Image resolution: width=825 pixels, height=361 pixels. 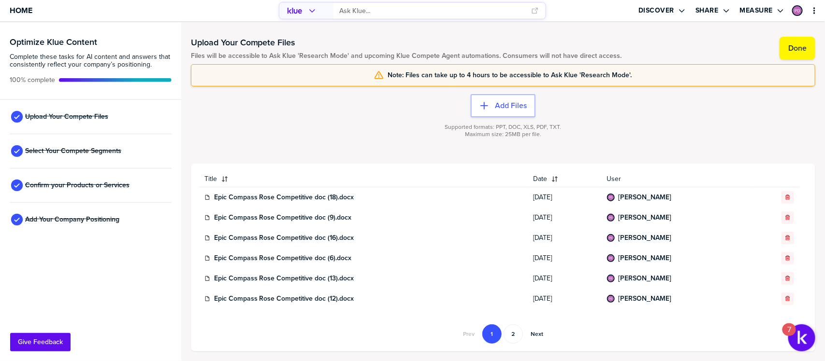 I want to click on a: Epic Compass Rose Competitive doc (6).docx, so click(x=283, y=258).